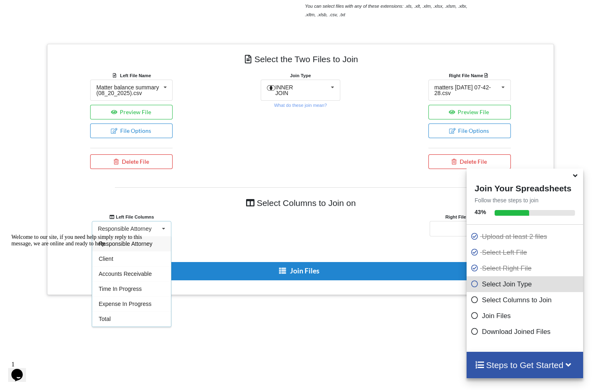 The width and height of the screenshot is (601, 390). What do you see at coordinates (301, 105) in the screenshot?
I see `small: What do these join mean?` at bounding box center [301, 105].